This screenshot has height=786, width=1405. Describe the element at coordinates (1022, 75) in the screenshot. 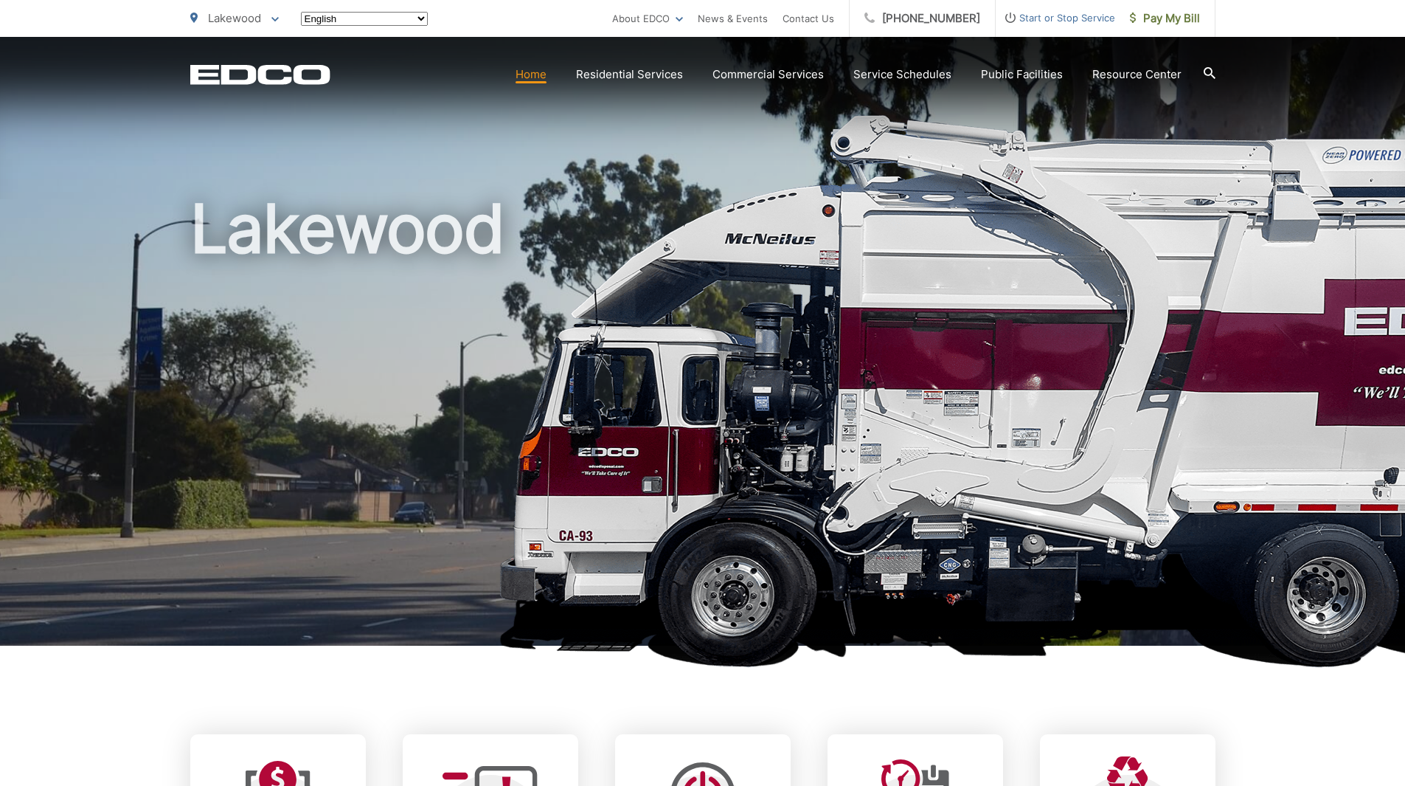

I see `a: Public Facilities` at that location.